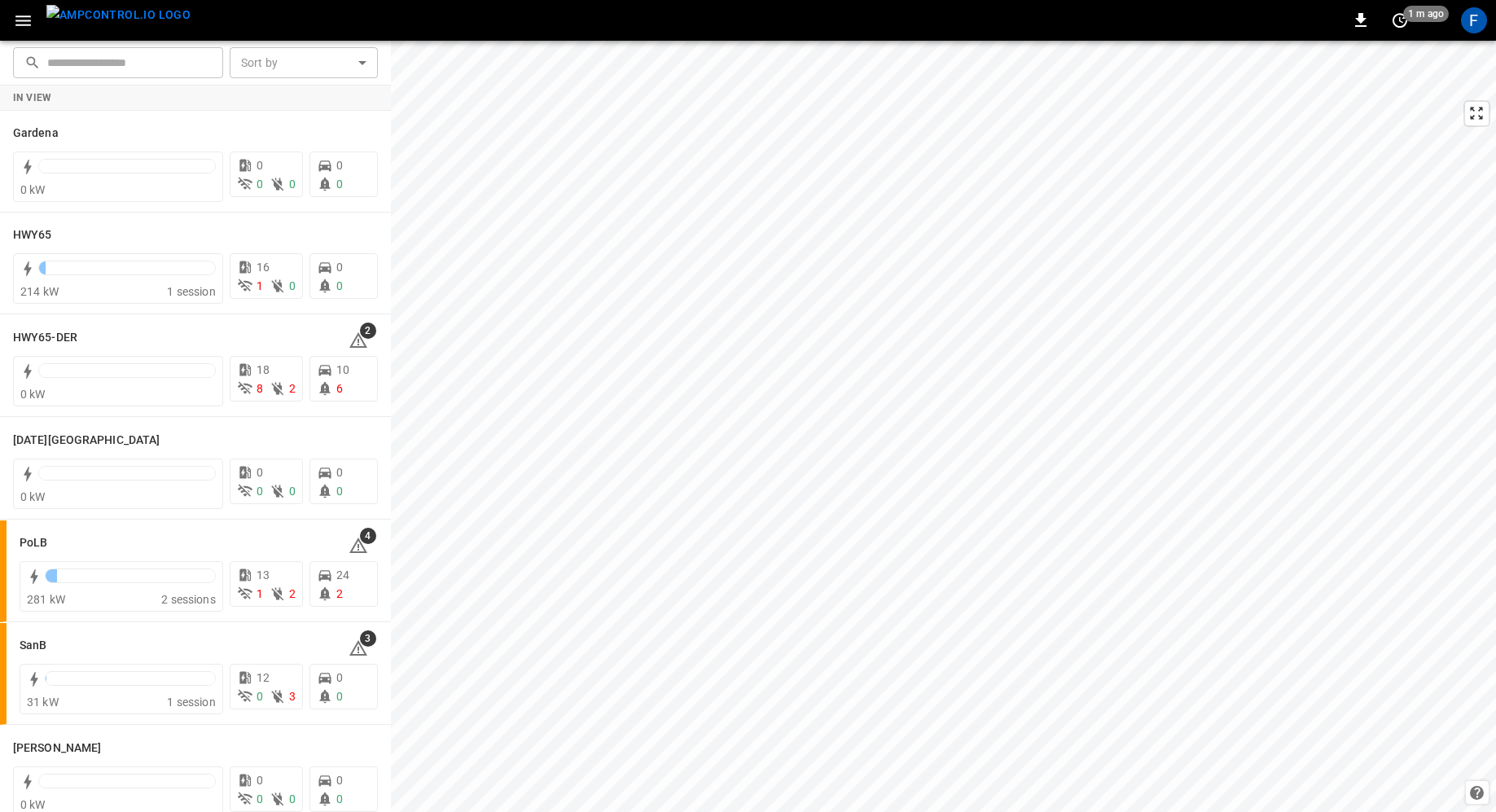  What do you see at coordinates (33, 646) in the screenshot?
I see `h6: SanB` at bounding box center [33, 646].